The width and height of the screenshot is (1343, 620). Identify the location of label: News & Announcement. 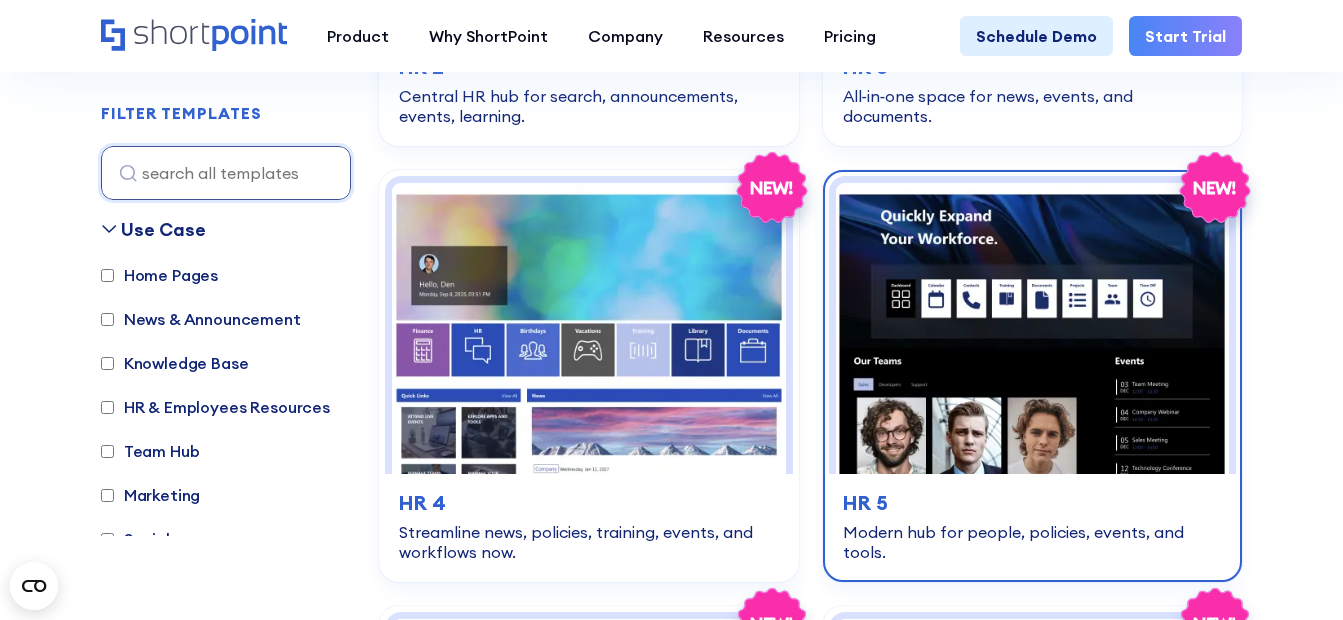
(201, 319).